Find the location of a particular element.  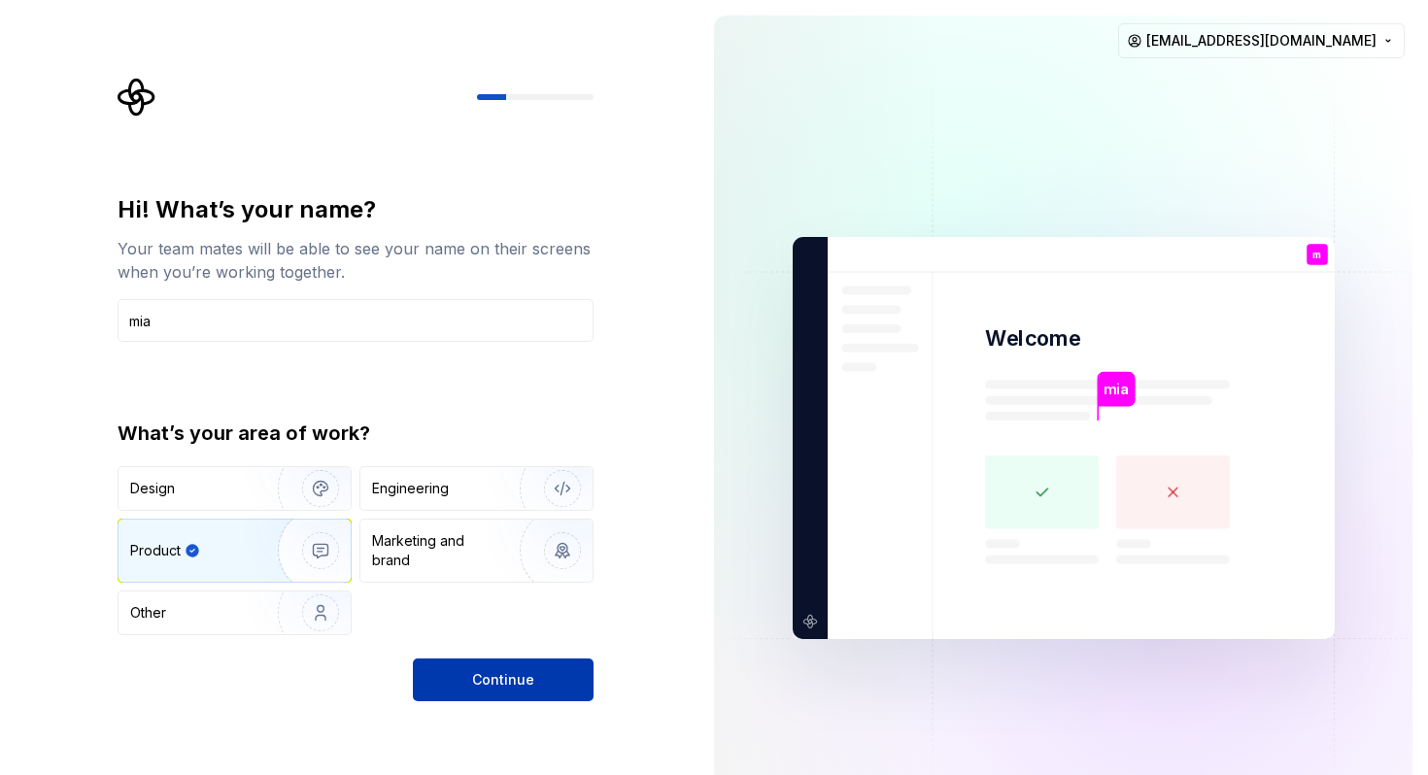

button: Continue is located at coordinates (503, 680).